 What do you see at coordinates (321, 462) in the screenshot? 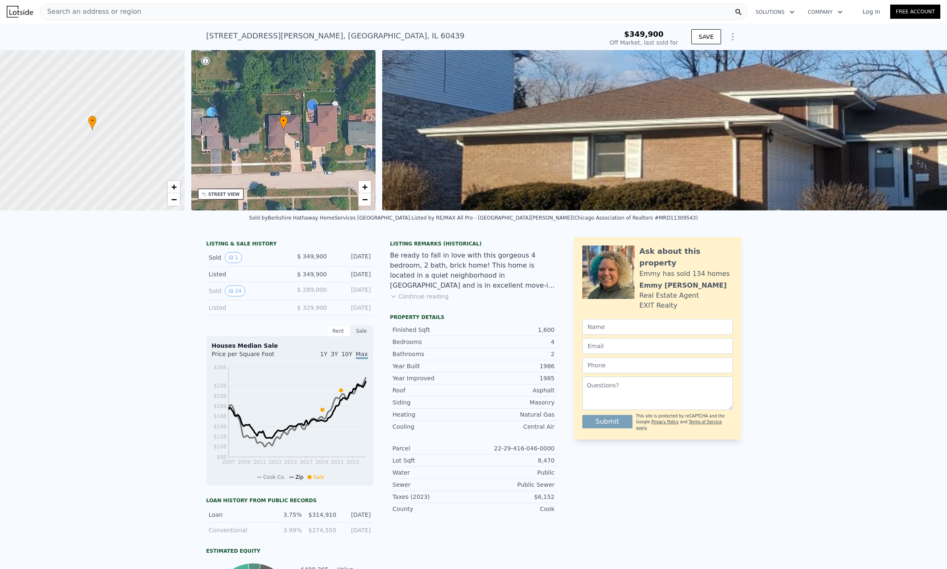
I see `tspan: 2019` at bounding box center [321, 462].